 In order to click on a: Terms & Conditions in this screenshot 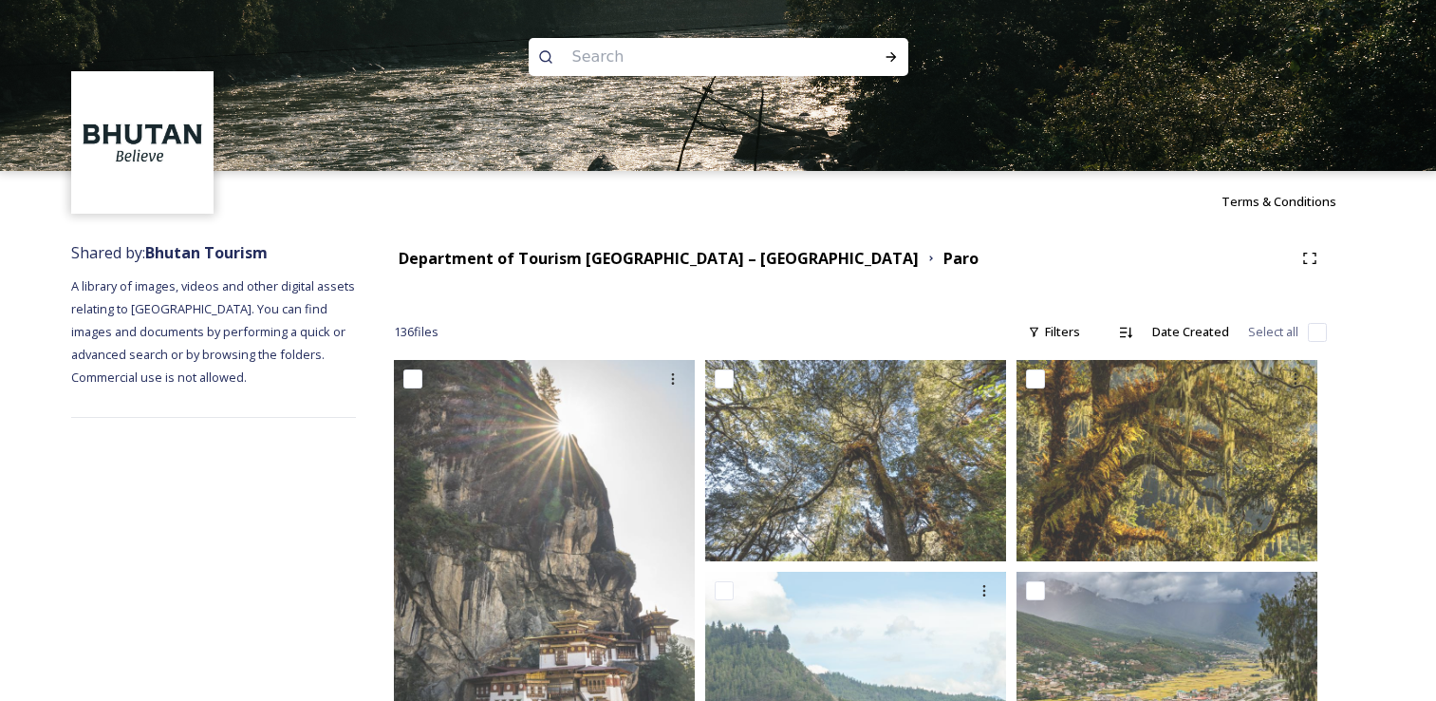, I will do `click(1293, 201)`.